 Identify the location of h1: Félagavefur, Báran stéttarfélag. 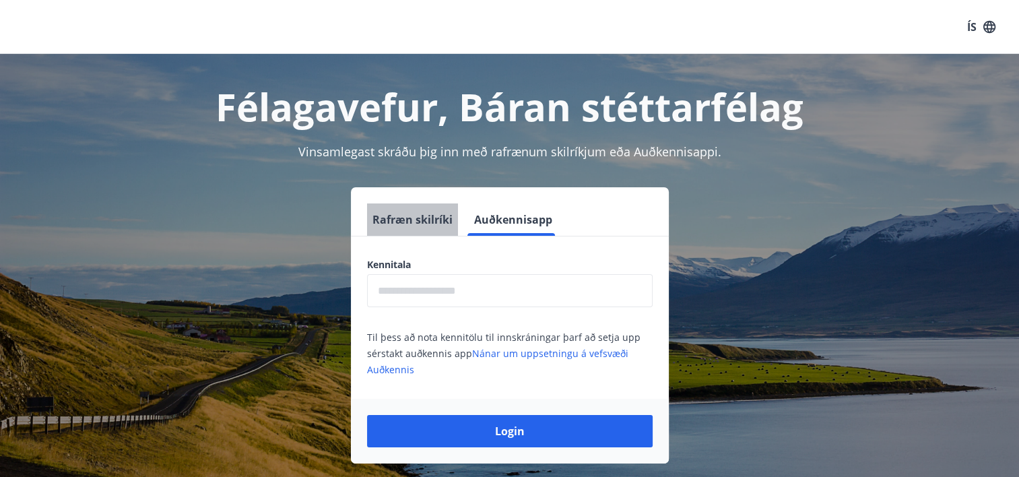
(510, 106).